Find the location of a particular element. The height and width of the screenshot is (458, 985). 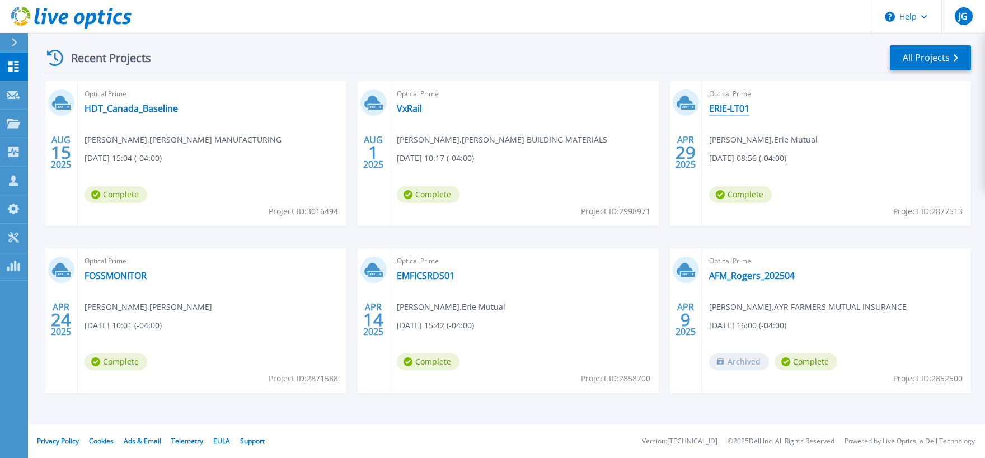

a: EMFICSRDS01 is located at coordinates (425, 276).